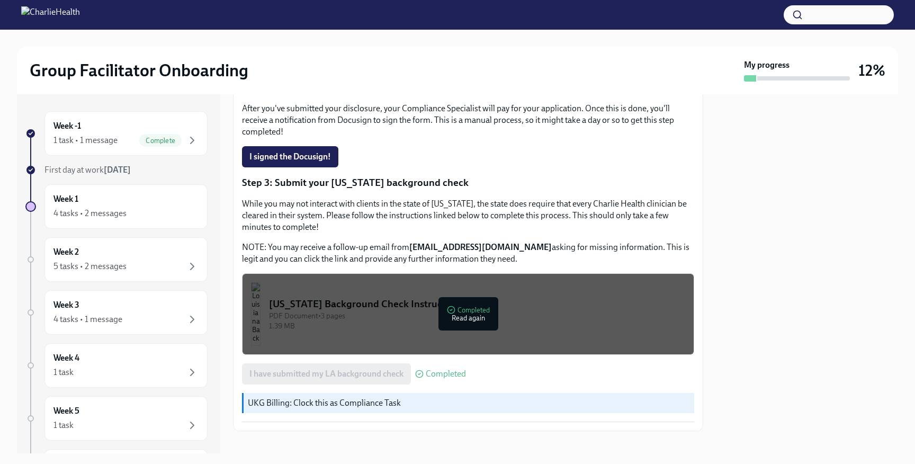 Image resolution: width=915 pixels, height=464 pixels. I want to click on img: CharlieHealth, so click(50, 15).